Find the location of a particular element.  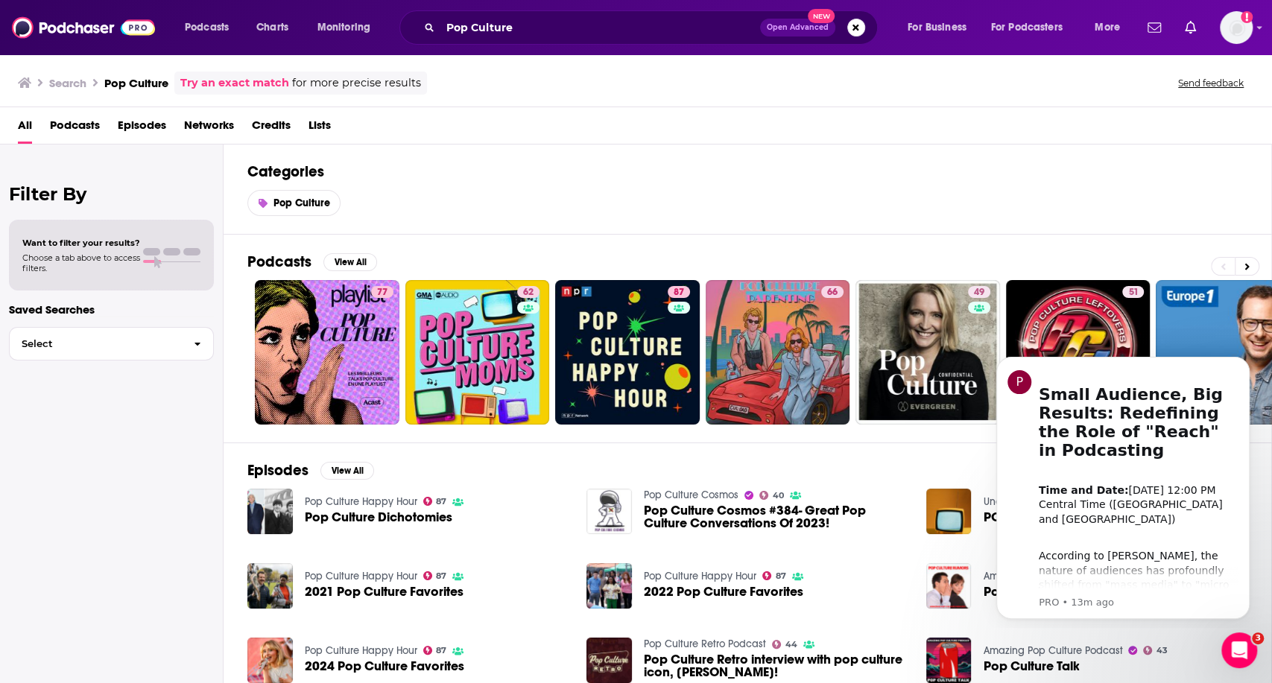

img: 2024 Pop Culture Favorites is located at coordinates (270, 660).